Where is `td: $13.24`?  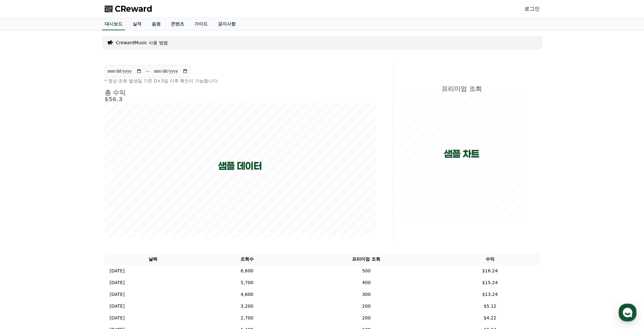
td: $13.24 is located at coordinates (490, 294).